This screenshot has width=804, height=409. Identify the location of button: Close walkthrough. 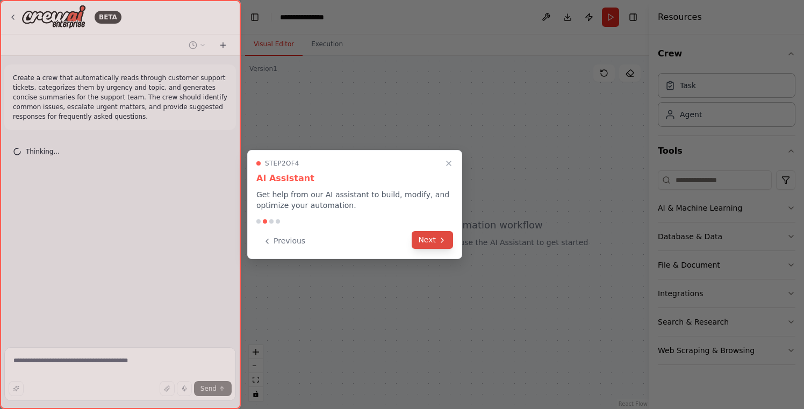
(448, 163).